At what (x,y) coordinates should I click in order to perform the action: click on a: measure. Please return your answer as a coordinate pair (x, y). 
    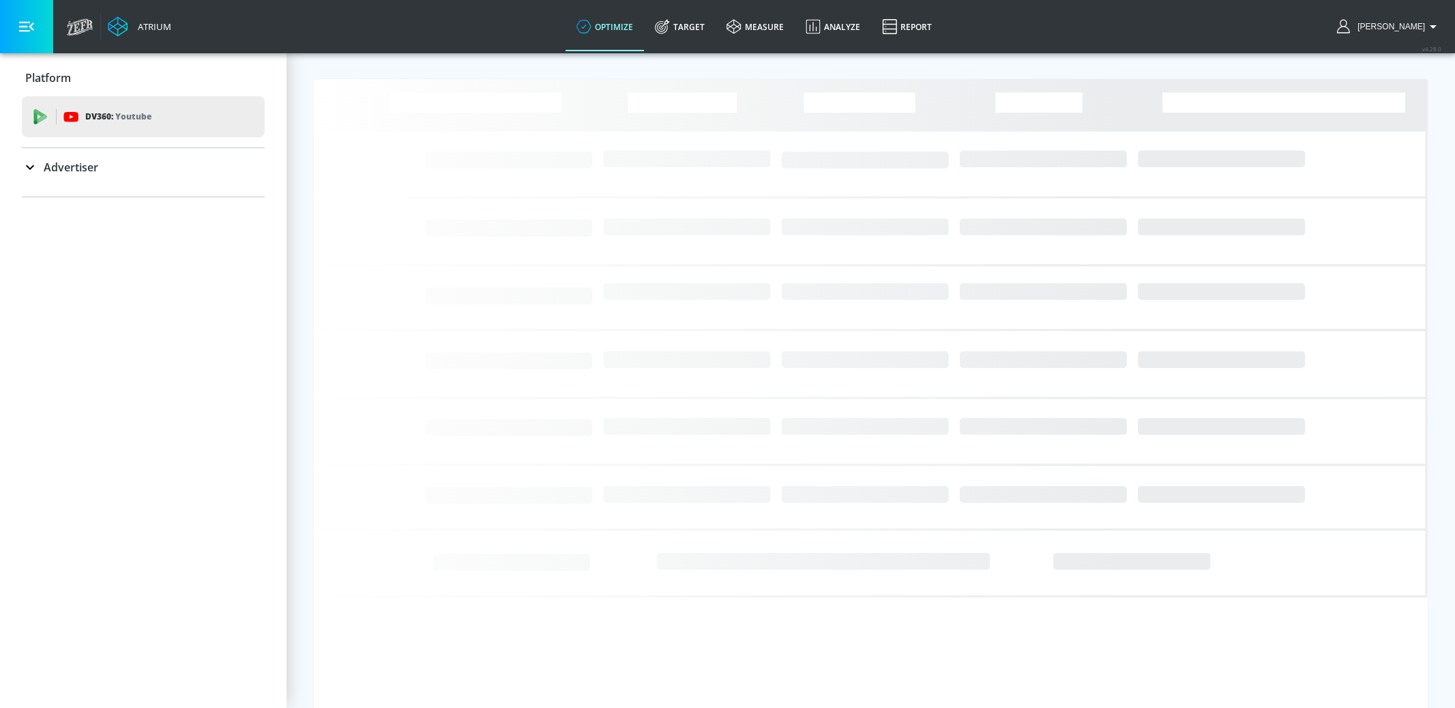
    Looking at the image, I should click on (755, 27).